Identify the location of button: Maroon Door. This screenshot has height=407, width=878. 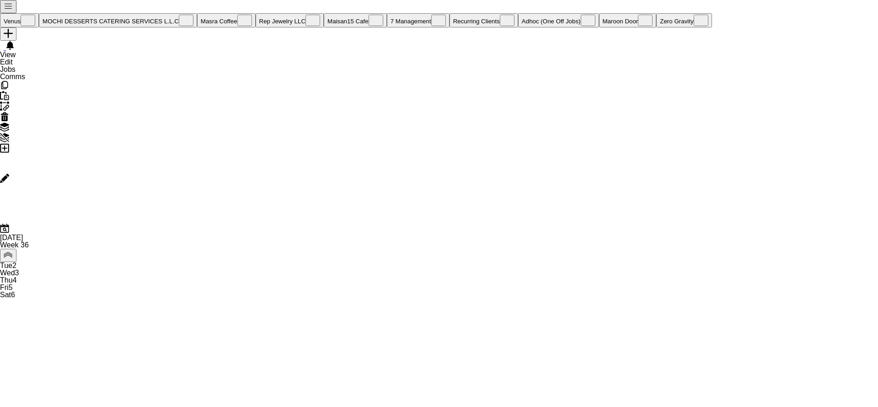
(628, 20).